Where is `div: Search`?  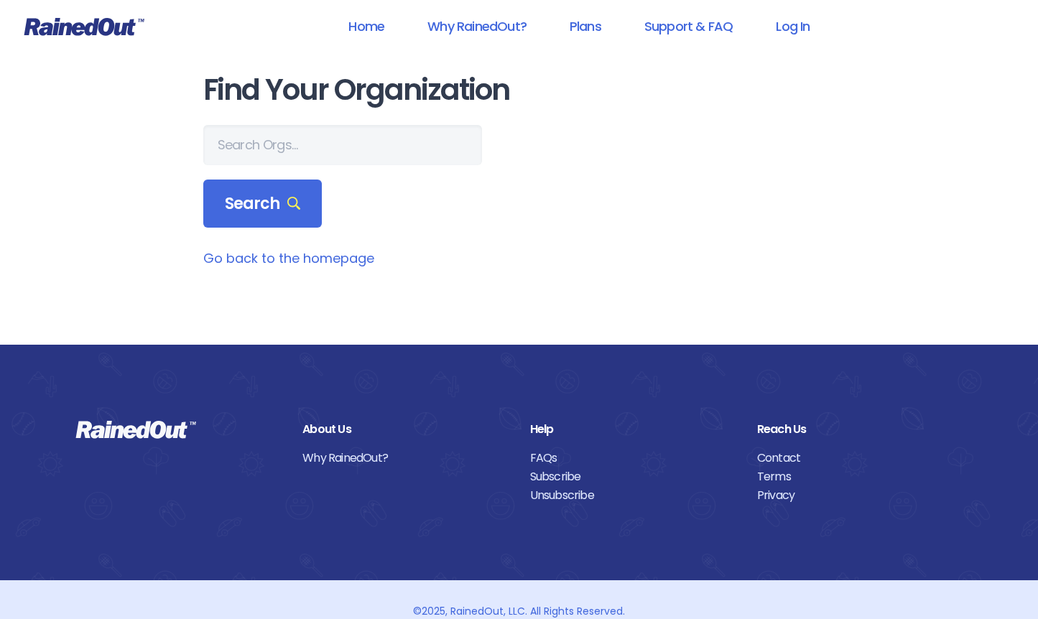 div: Search is located at coordinates (263, 204).